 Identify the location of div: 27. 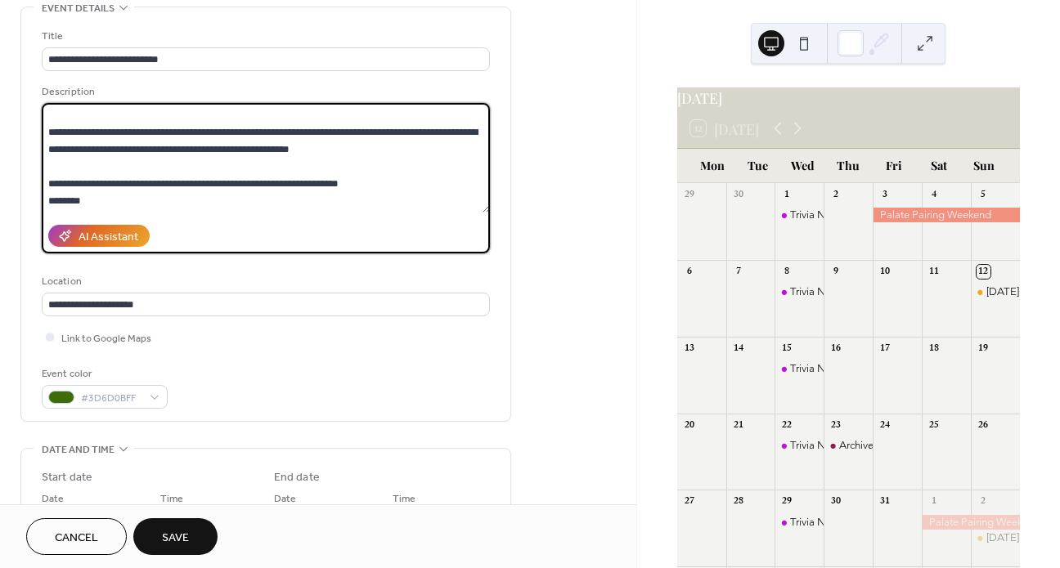
(688, 502).